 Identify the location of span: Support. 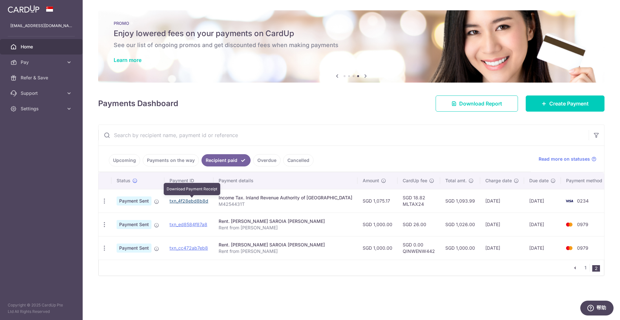
(42, 93).